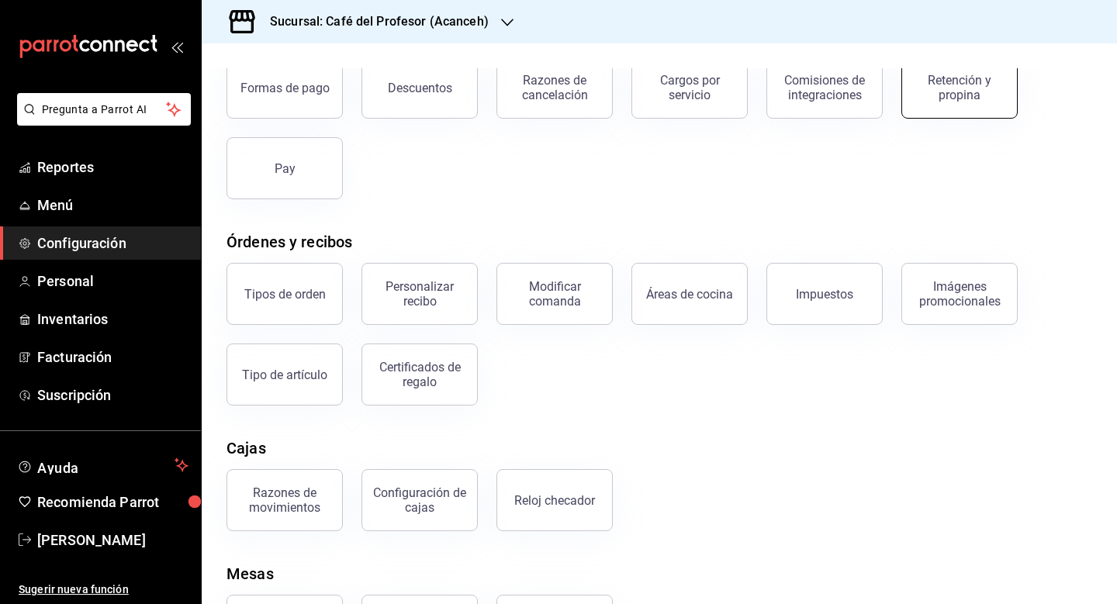  I want to click on span: Pregunta a Parrot AI, so click(104, 109).